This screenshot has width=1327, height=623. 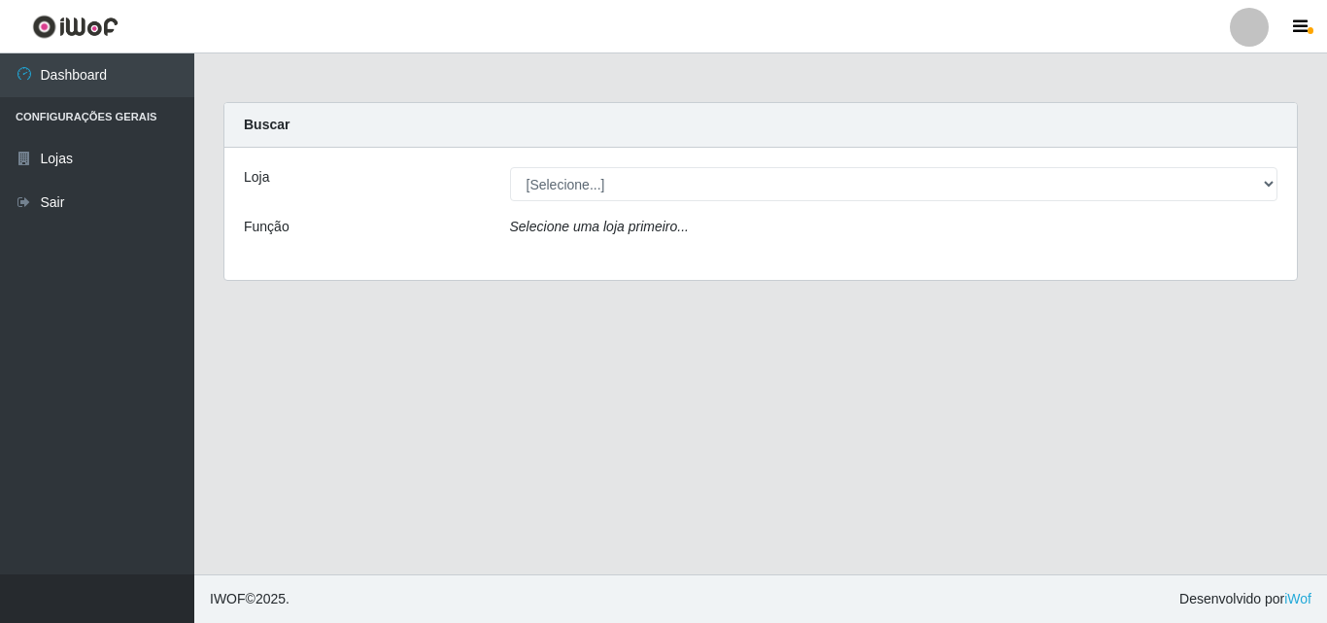 I want to click on label: Função, so click(x=266, y=226).